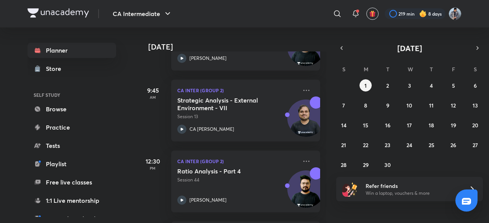 The width and height of the screenshot is (489, 223). What do you see at coordinates (366, 69) in the screenshot?
I see `abbr: Monday` at bounding box center [366, 69].